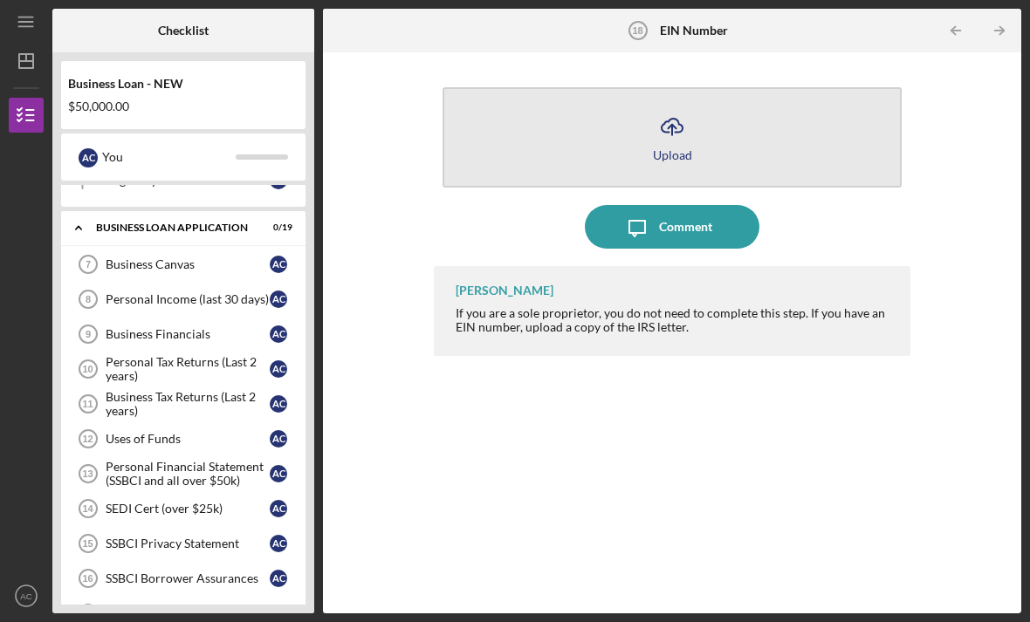 This screenshot has width=1030, height=622. Describe the element at coordinates (674, 320) in the screenshot. I see `div: If you are a sole proprietor, you do not need to complete this step. If you have an EIN number, u...` at that location.